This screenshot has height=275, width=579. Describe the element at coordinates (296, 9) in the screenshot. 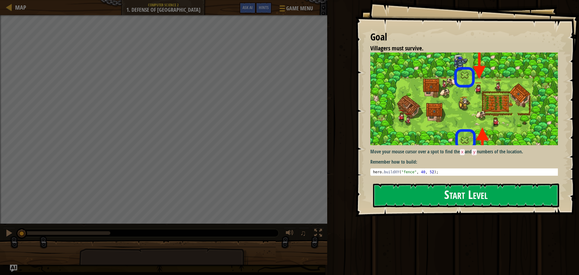

I see `button: Game Menu` at that location.